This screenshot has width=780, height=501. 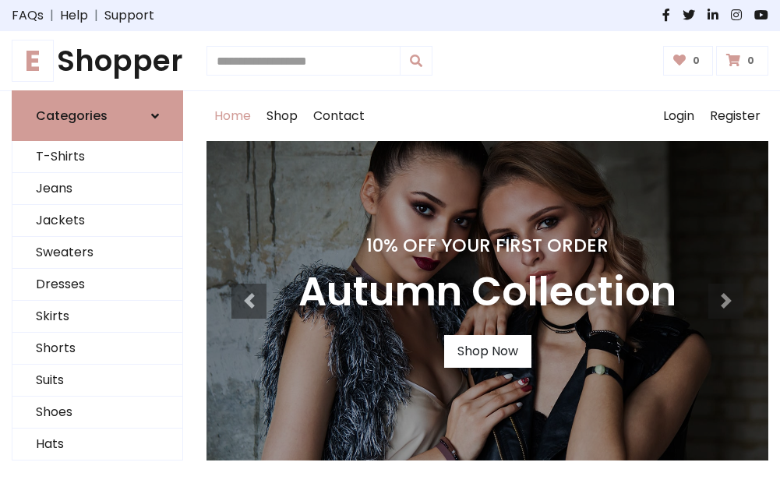 What do you see at coordinates (679, 116) in the screenshot?
I see `a: Login` at bounding box center [679, 116].